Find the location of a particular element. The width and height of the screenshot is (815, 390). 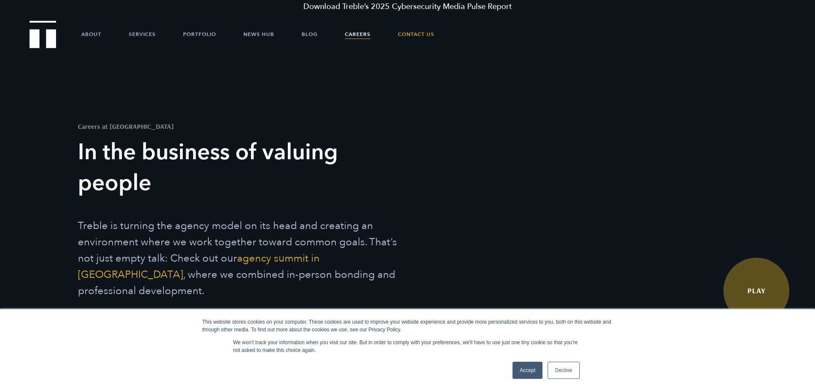

a: Careers is located at coordinates (357, 34).